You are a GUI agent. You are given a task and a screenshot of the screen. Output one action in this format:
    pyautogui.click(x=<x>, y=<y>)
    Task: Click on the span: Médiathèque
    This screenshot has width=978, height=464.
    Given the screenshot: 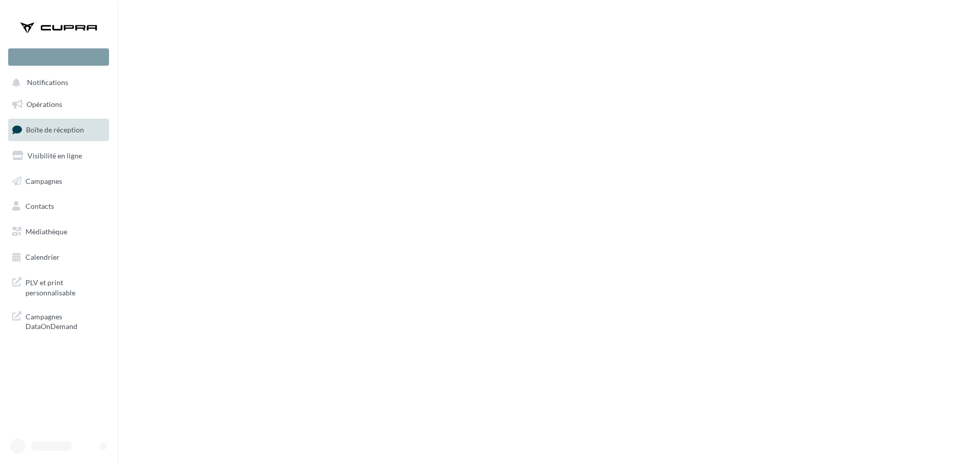 What is the action you would take?
    pyautogui.click(x=46, y=231)
    